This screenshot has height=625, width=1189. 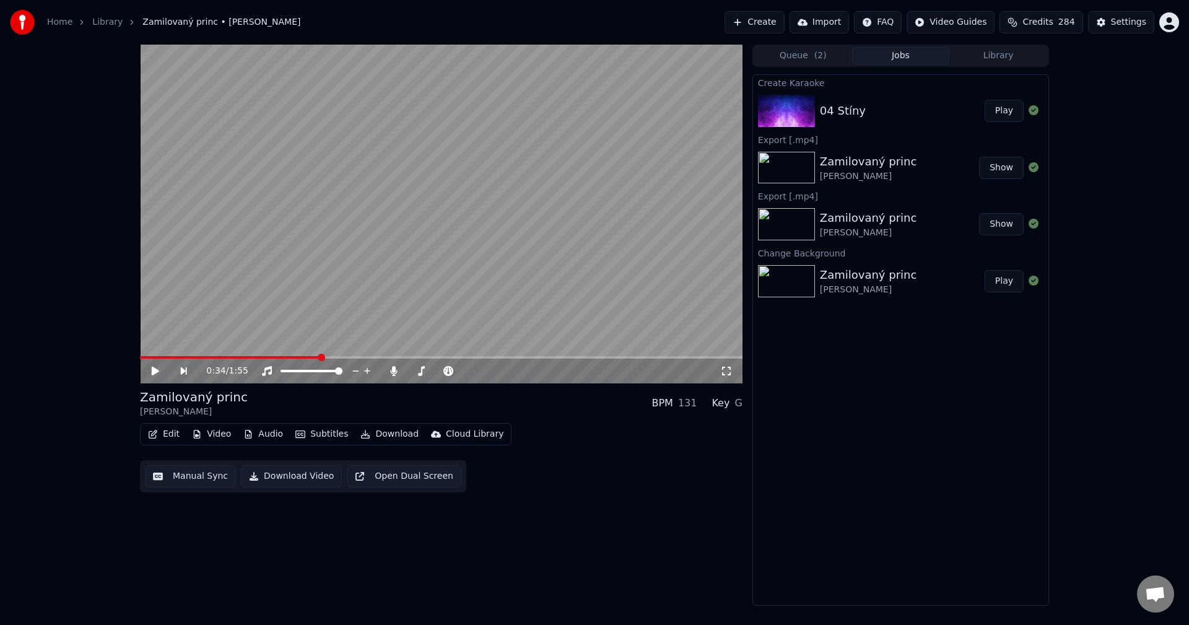 What do you see at coordinates (819, 22) in the screenshot?
I see `button: Import` at bounding box center [819, 22].